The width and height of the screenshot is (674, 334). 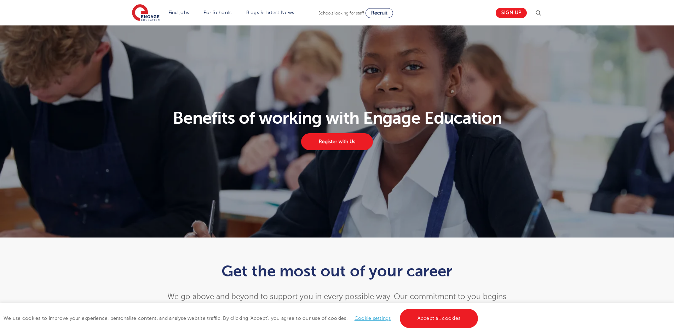 What do you see at coordinates (439, 319) in the screenshot?
I see `a: Accept all cookies` at bounding box center [439, 319].